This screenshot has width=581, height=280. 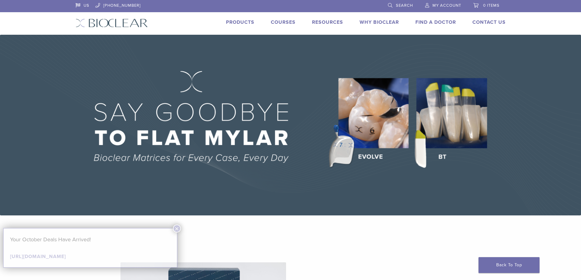 What do you see at coordinates (327, 22) in the screenshot?
I see `a: Resources` at bounding box center [327, 22].